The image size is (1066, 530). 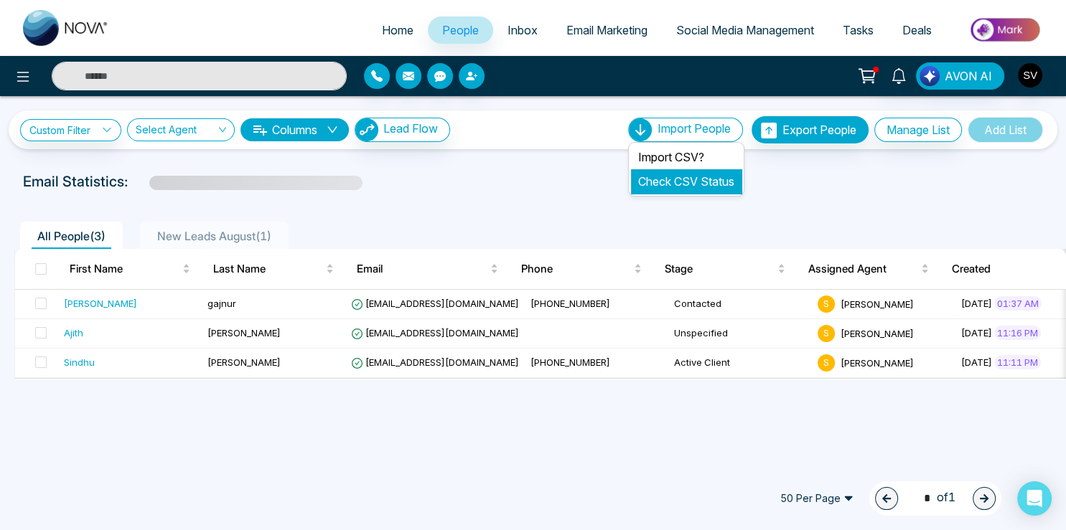 I want to click on button: Export People, so click(x=810, y=130).